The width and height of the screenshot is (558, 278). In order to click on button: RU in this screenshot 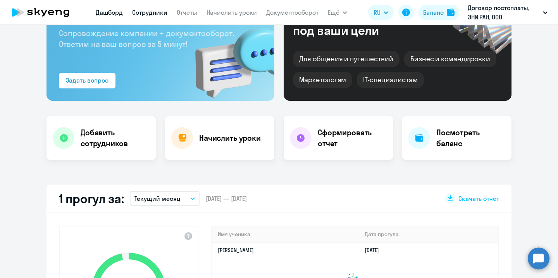, I will do `click(381, 12)`.